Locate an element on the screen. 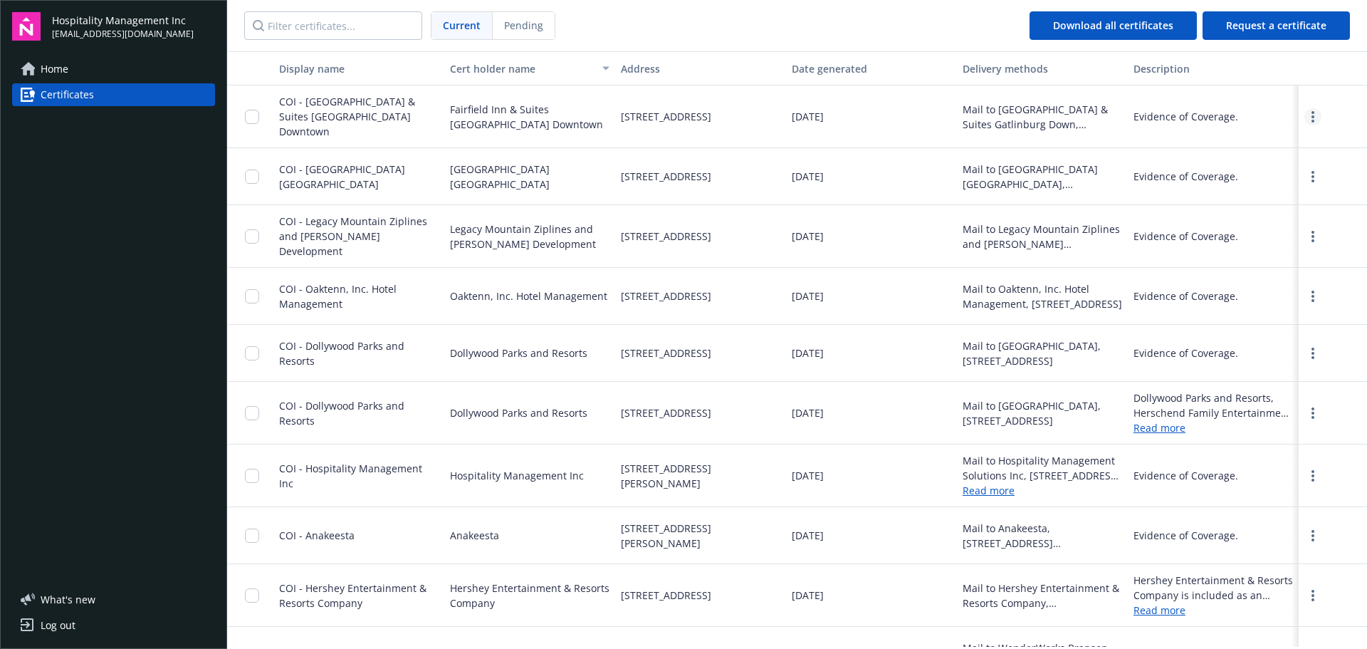  span: What ' s new is located at coordinates (68, 599).